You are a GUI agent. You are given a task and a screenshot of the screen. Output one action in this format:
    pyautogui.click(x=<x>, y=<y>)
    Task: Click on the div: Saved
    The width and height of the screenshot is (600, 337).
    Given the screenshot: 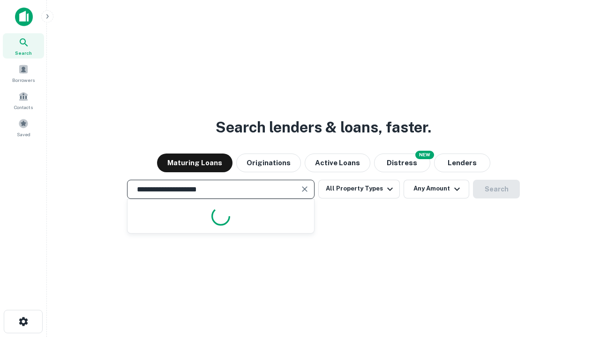 What is the action you would take?
    pyautogui.click(x=23, y=127)
    